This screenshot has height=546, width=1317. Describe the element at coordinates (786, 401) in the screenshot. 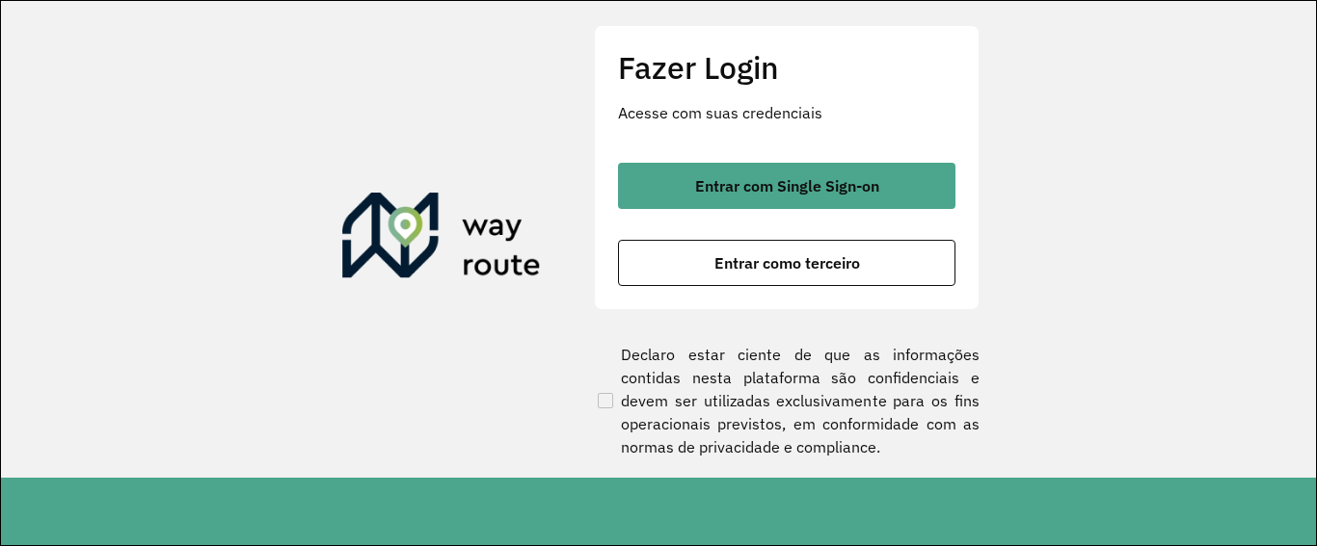

I see `label: Declaro estar ciente de que as informações contidas nesta plataforma são confidenciais e devem se...` at that location.